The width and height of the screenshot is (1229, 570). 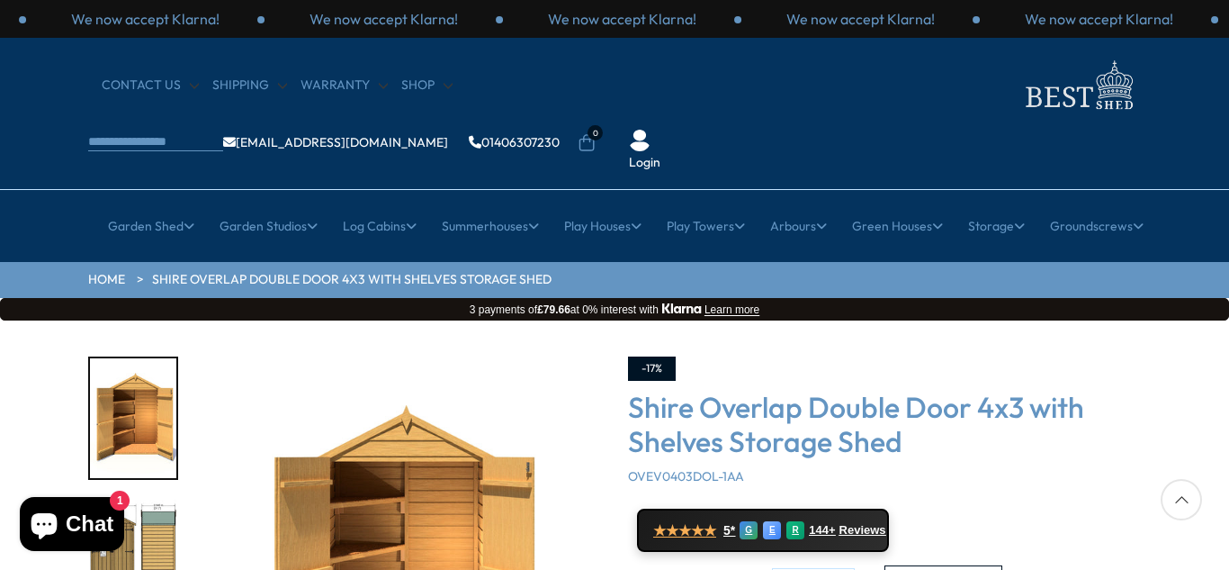 I want to click on div: R, so click(x=795, y=530).